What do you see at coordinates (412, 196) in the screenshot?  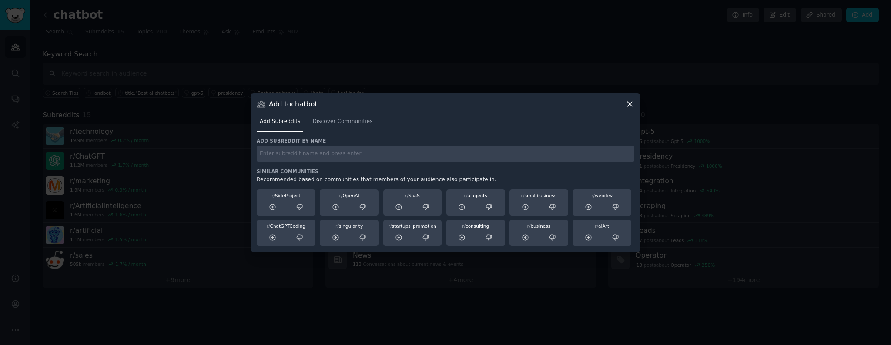 I see `div: SaaS` at bounding box center [412, 196].